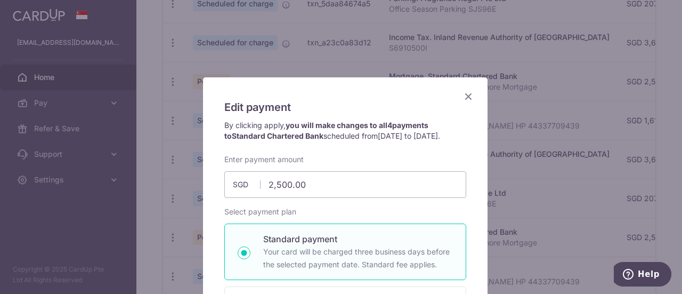 Image resolution: width=682 pixels, height=294 pixels. What do you see at coordinates (247, 184) in the screenshot?
I see `span: SGD` at bounding box center [247, 184].